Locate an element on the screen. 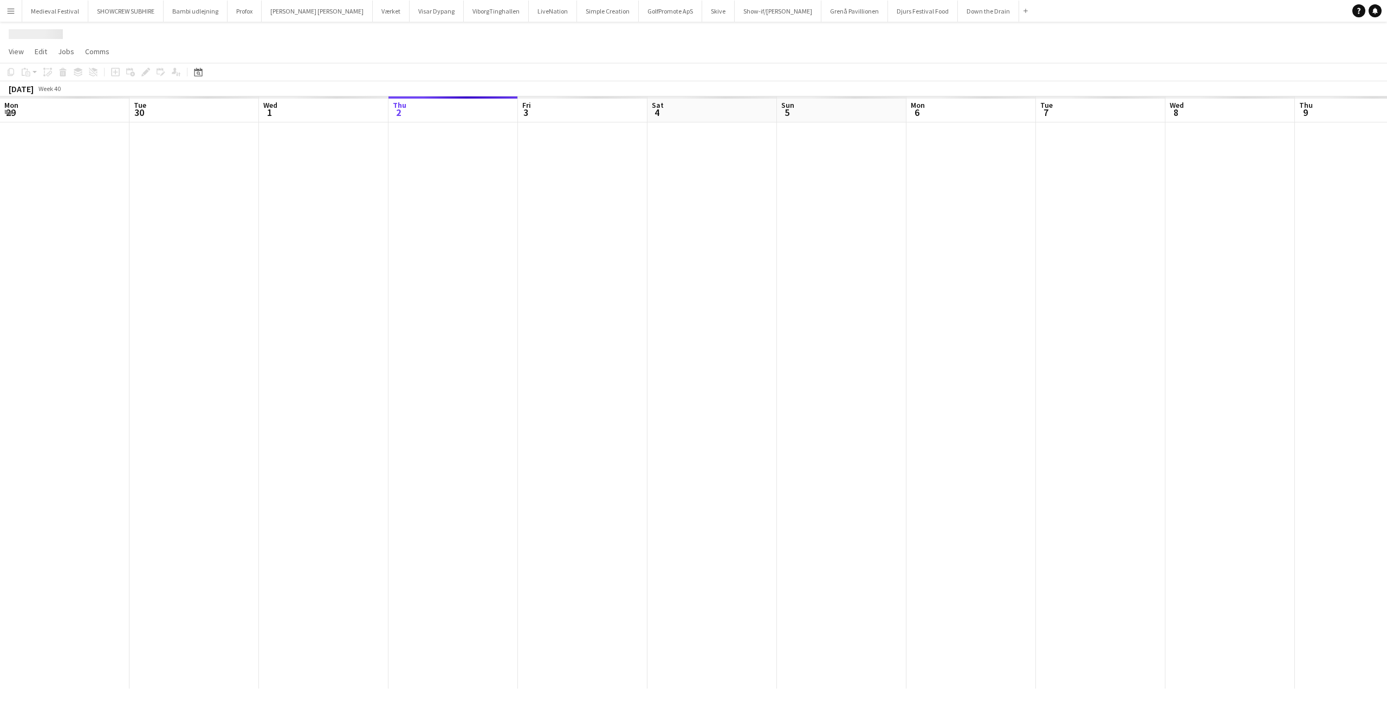  span: Week 40 is located at coordinates (49, 88).